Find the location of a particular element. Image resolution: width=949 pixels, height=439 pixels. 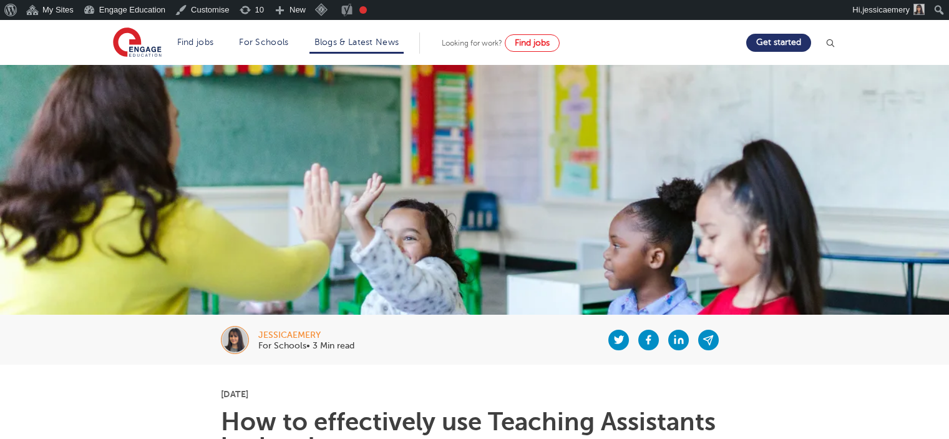

img: Engage Education is located at coordinates (137, 43).